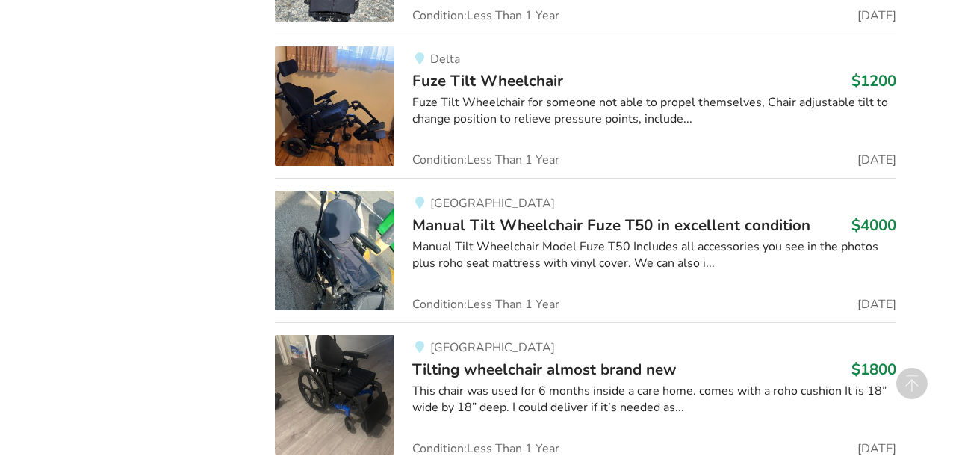 The width and height of the screenshot is (956, 465). Describe the element at coordinates (585, 105) in the screenshot. I see `a: mobility-fuze tilt wheelchairDeltaFuze Tilt Wheelchair$1200Fuze Tilt Wheelchair for someone not a...` at that location.